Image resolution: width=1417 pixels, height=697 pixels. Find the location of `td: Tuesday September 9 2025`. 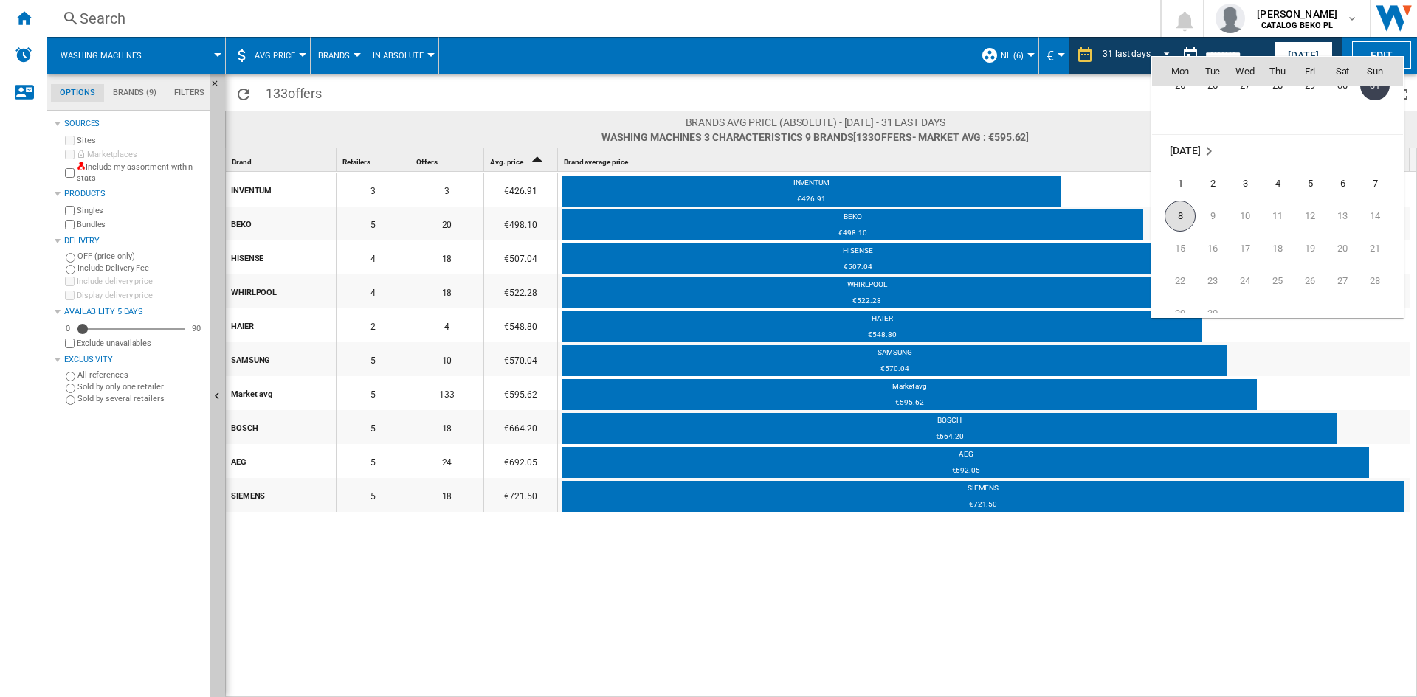

td: Tuesday September 9 2025 is located at coordinates (1212, 216).